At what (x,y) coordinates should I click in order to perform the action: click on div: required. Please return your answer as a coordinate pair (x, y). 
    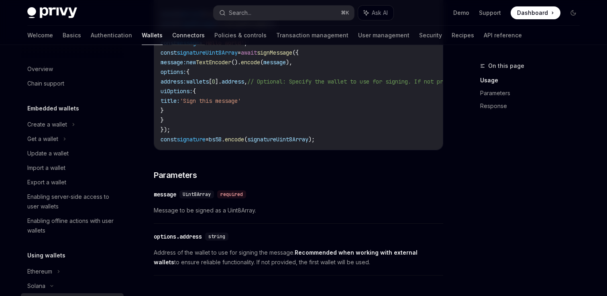
    Looking at the image, I should click on (232, 194).